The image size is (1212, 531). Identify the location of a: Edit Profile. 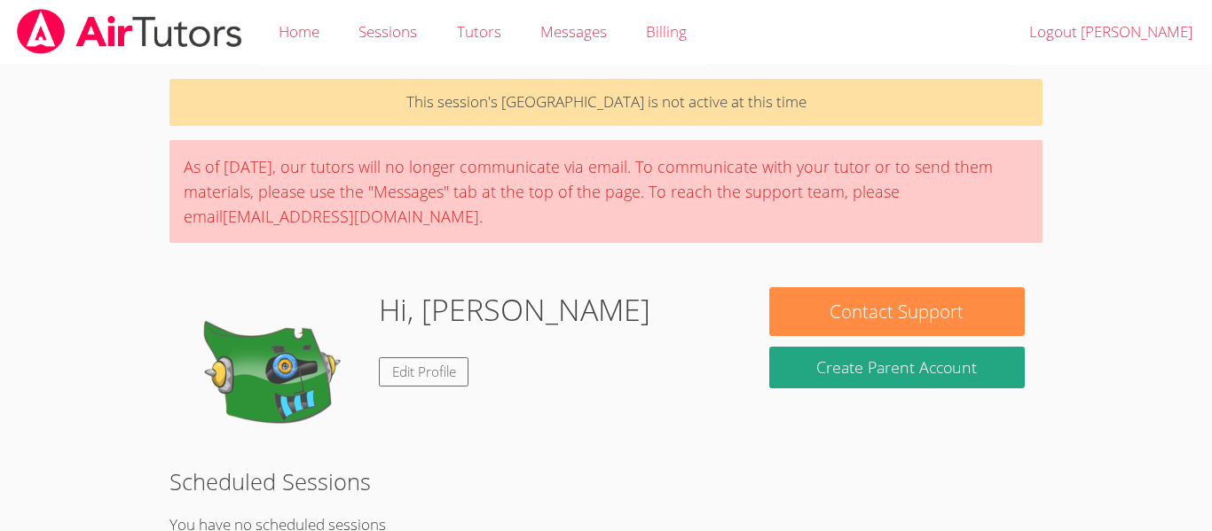
(424, 372).